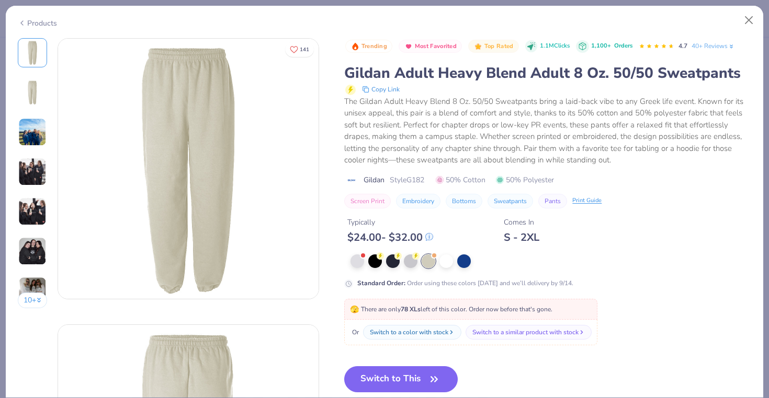 The image size is (769, 398). Describe the element at coordinates (355, 47) in the screenshot. I see `img: Trending sort` at that location.